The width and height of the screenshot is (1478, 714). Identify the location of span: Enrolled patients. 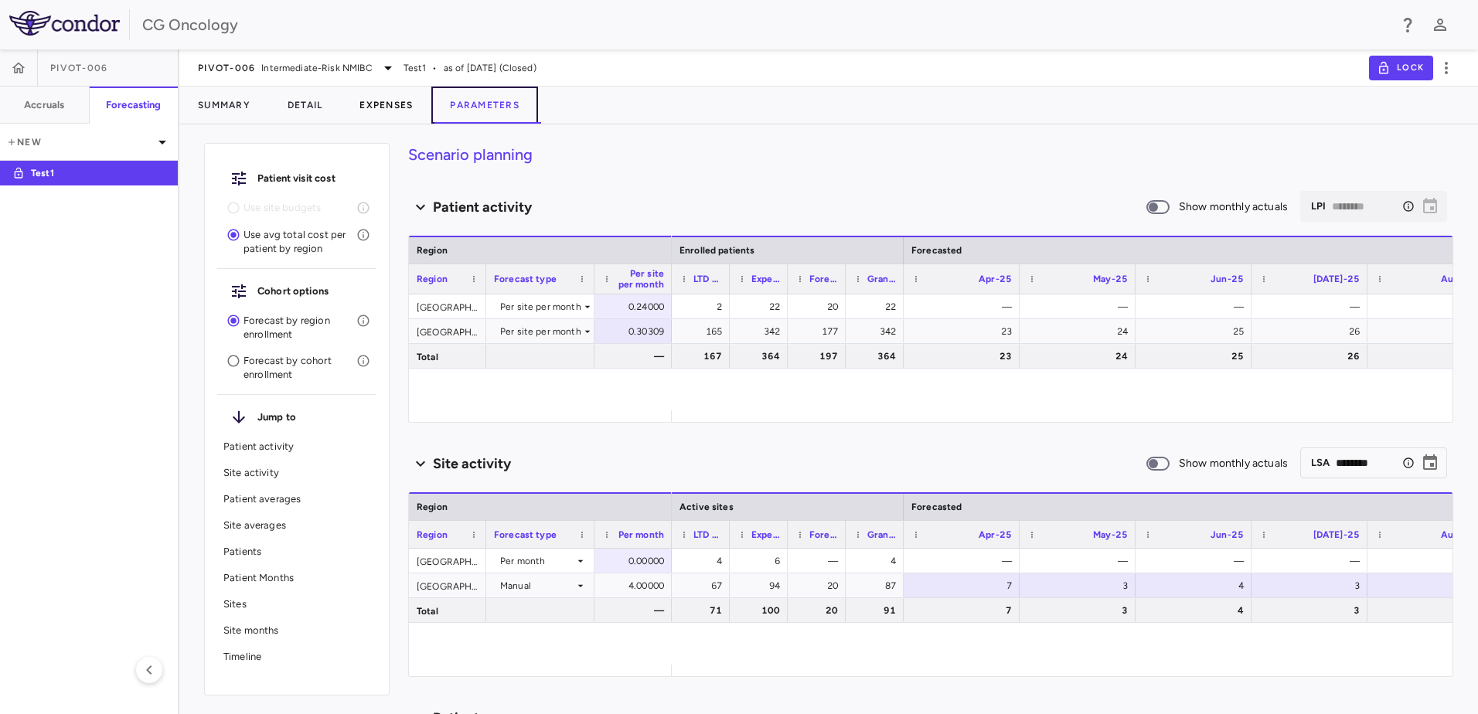
(717, 250).